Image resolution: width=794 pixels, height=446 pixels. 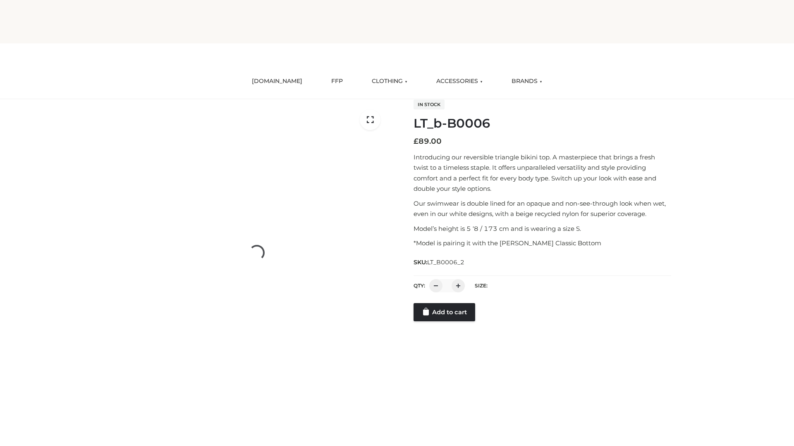 What do you see at coordinates (444, 312) in the screenshot?
I see `a: Add to cart` at bounding box center [444, 312].